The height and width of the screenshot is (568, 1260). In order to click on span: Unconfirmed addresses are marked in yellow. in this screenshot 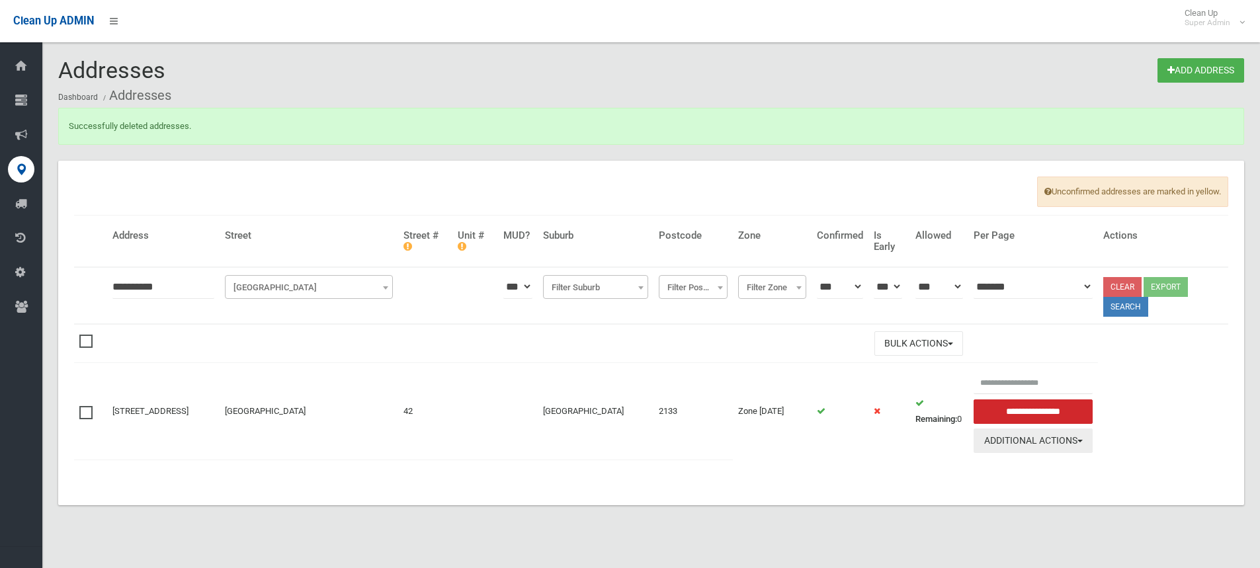, I will do `click(1133, 192)`.